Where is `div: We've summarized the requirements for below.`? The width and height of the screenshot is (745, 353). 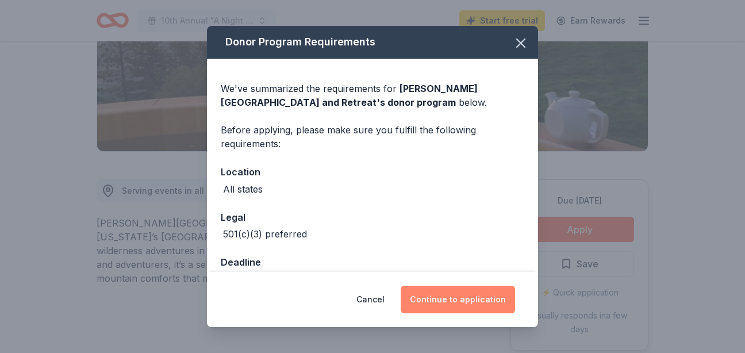 div: We've summarized the requirements for below. is located at coordinates (372, 95).